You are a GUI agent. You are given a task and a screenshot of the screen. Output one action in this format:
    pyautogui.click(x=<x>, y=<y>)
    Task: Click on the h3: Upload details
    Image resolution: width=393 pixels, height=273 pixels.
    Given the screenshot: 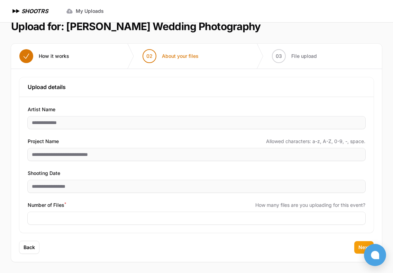 What is the action you would take?
    pyautogui.click(x=197, y=87)
    